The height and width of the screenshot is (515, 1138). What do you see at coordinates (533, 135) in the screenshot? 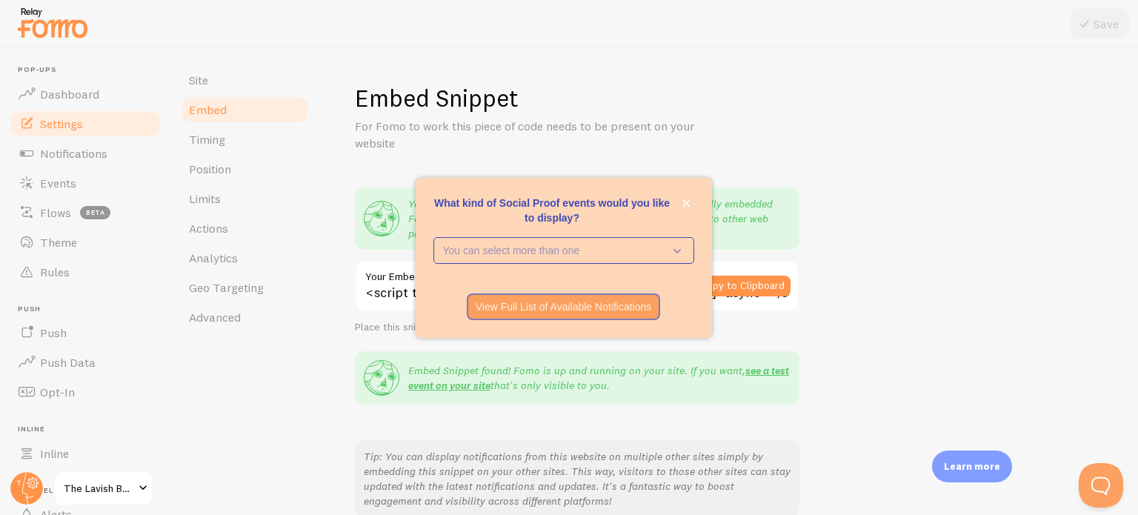
I see `p: For Fomo to work this piece of code needs to be present on your website` at bounding box center [533, 135].